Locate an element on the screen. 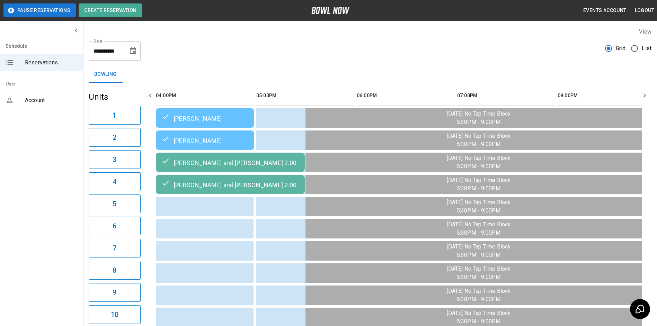  h6: 6 is located at coordinates (114, 226).